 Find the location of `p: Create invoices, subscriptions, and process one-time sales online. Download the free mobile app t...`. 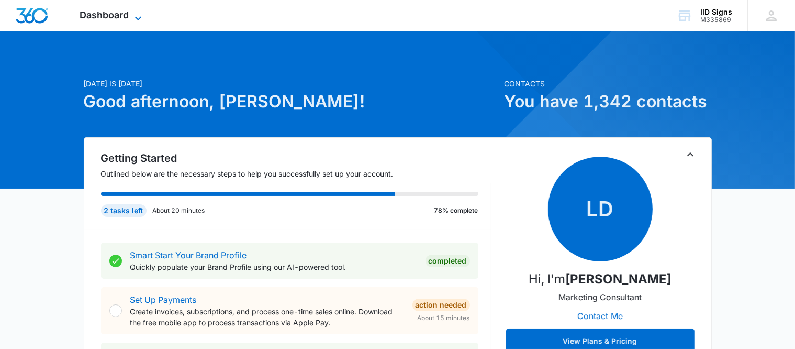

p: Create invoices, subscriptions, and process one-time sales online. Download the free mobile app t... is located at coordinates (267, 317).